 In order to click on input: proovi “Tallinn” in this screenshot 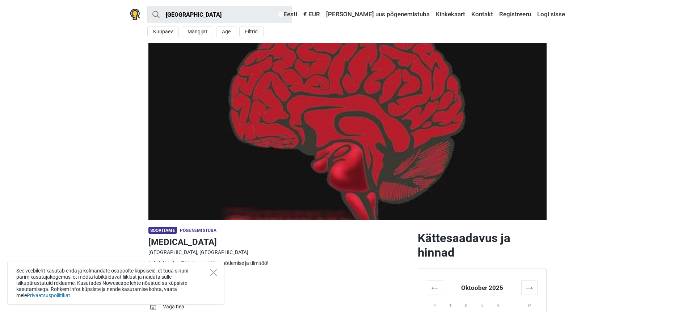, I will do `click(220, 14)`.